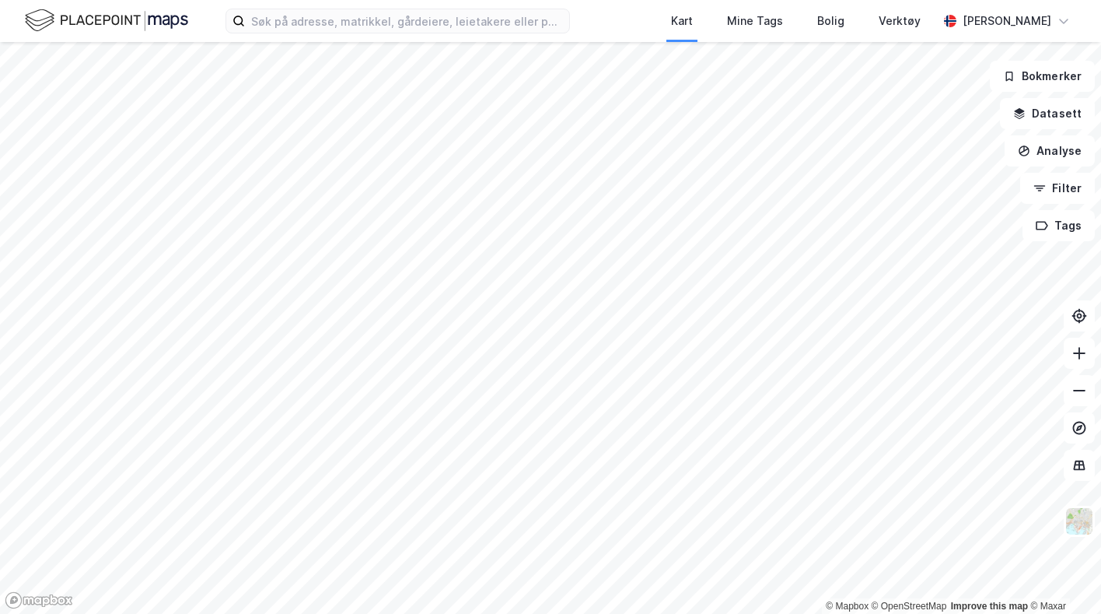  What do you see at coordinates (39, 600) in the screenshot?
I see `a: Mapbox homepage` at bounding box center [39, 600].